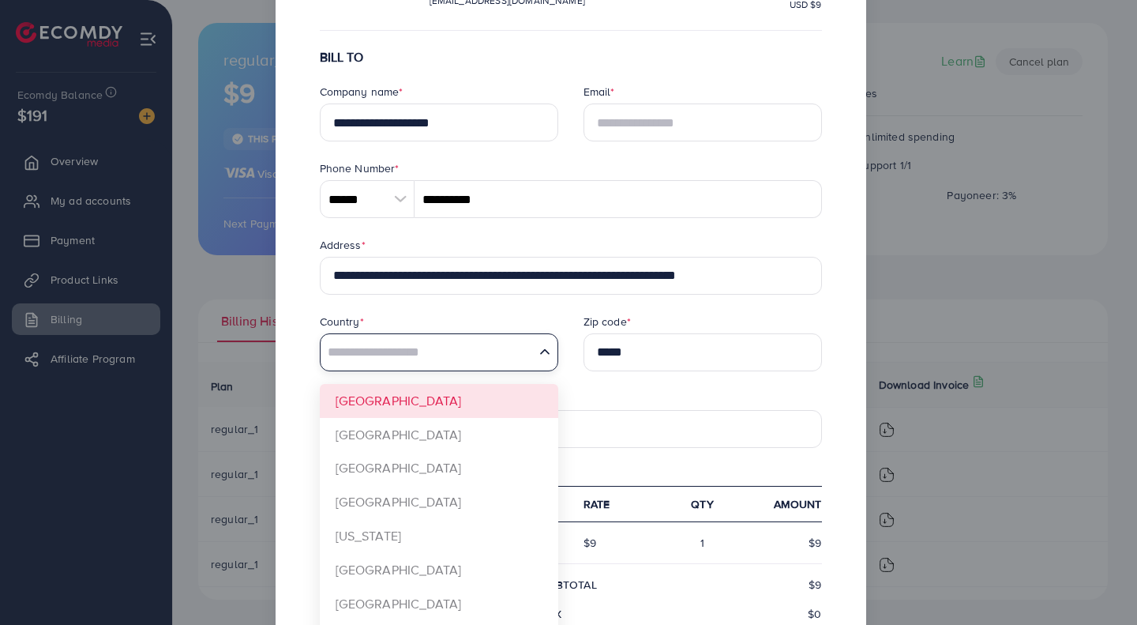 This screenshot has height=625, width=1137. Describe the element at coordinates (599, 92) in the screenshot. I see `label: Email` at that location.